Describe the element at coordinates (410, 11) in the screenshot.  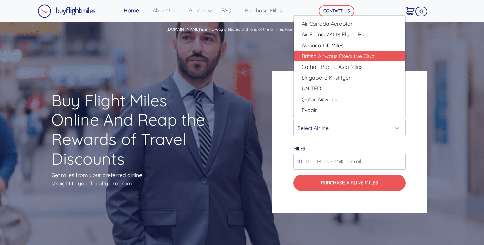
I see `img: Cart` at that location.